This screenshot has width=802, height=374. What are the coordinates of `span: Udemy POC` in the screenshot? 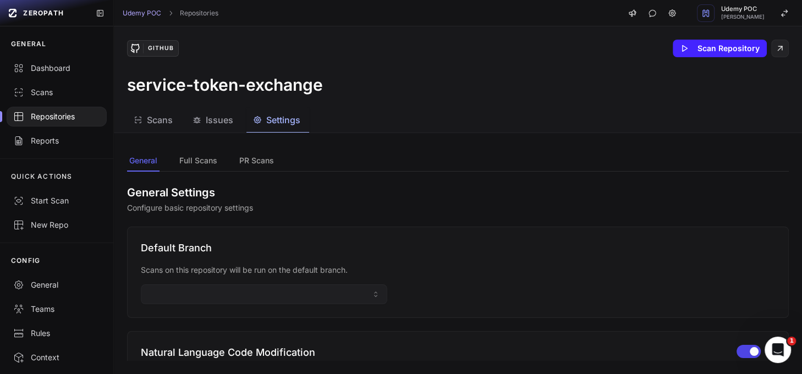 It's located at (743, 9).